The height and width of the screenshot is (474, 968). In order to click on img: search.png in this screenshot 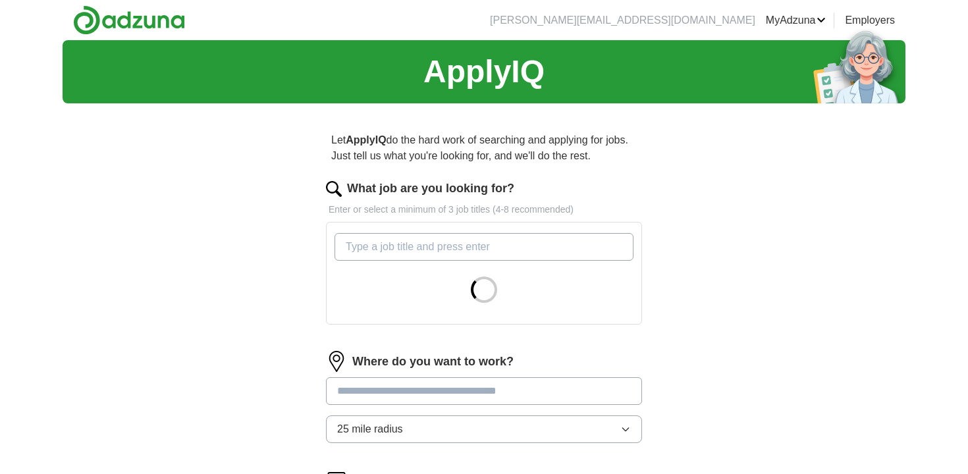, I will do `click(334, 189)`.